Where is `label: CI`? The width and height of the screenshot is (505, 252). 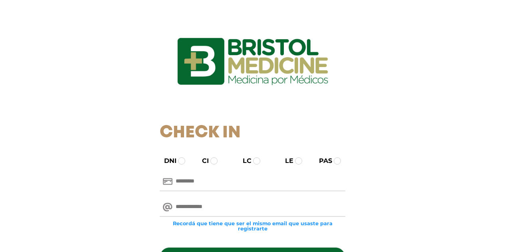 label: CI is located at coordinates (202, 161).